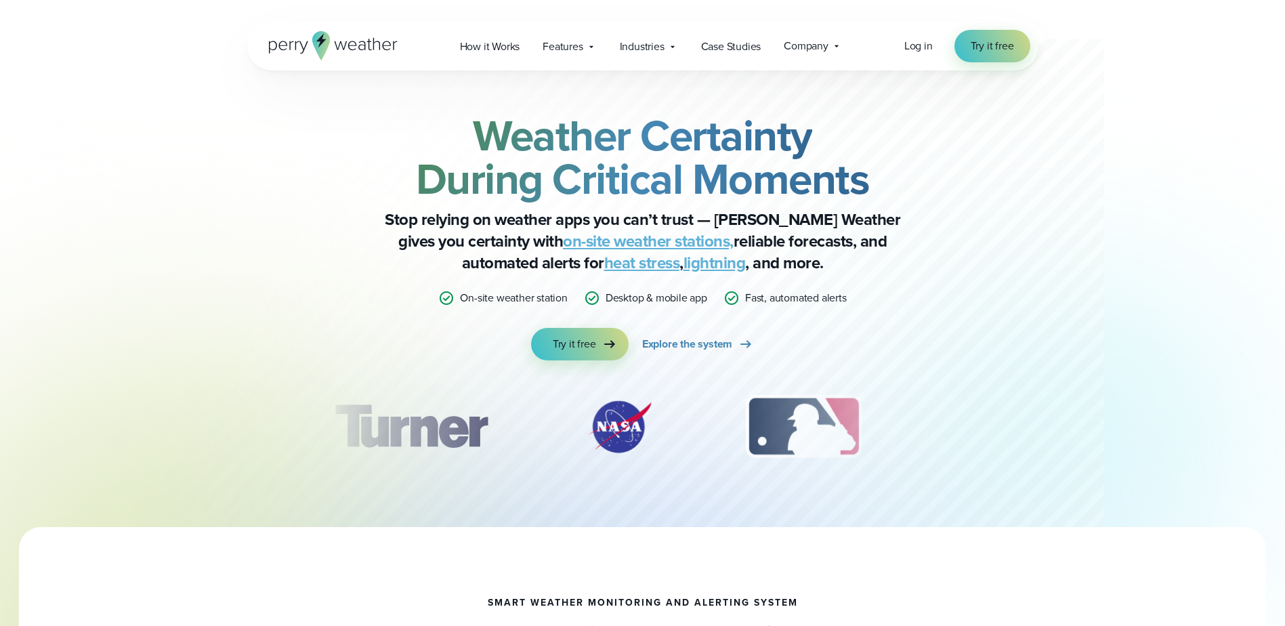 The height and width of the screenshot is (626, 1285). Describe the element at coordinates (796, 298) in the screenshot. I see `p: Fast, automated alerts` at that location.